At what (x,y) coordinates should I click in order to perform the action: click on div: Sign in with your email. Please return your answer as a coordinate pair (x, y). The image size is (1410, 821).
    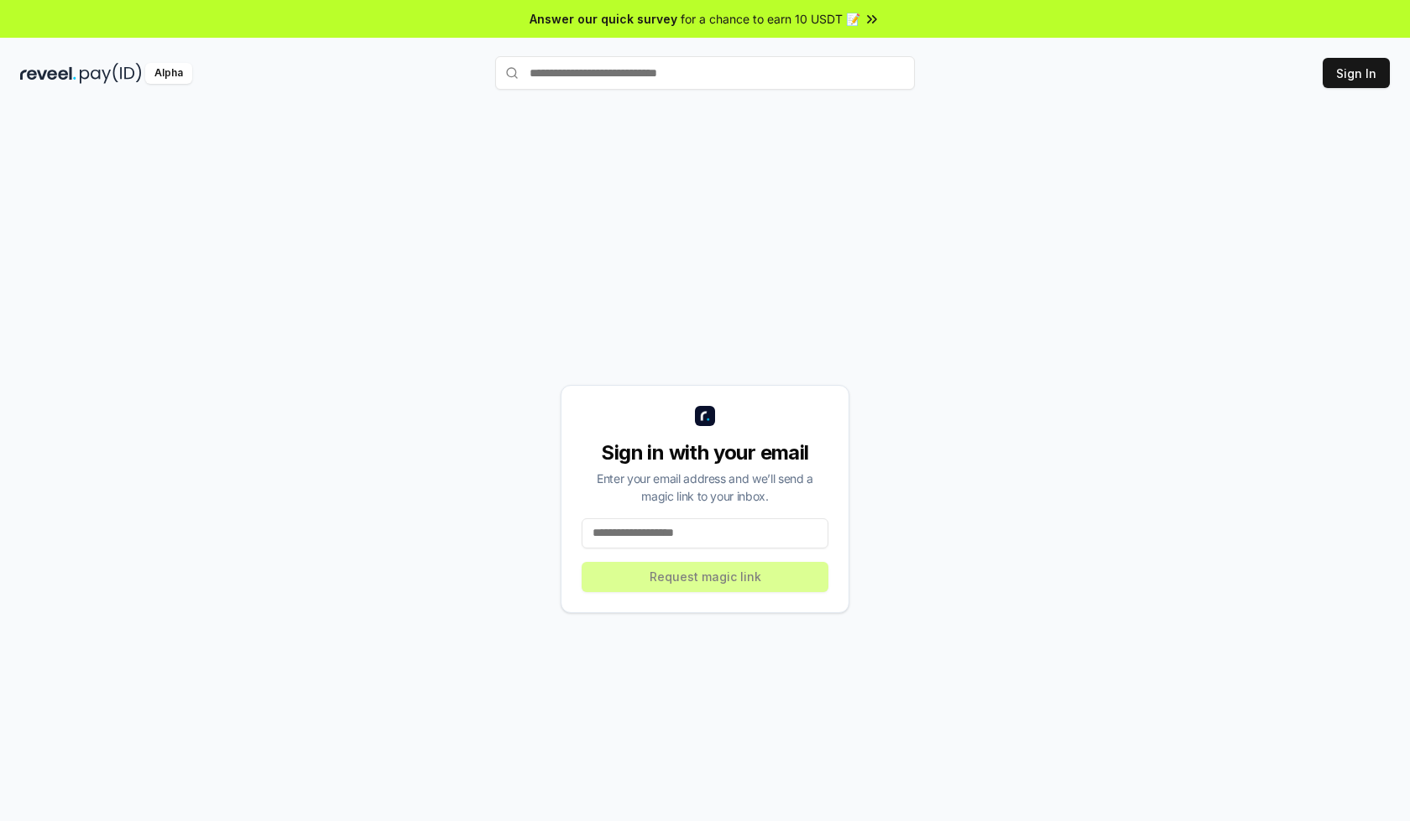
    Looking at the image, I should click on (705, 453).